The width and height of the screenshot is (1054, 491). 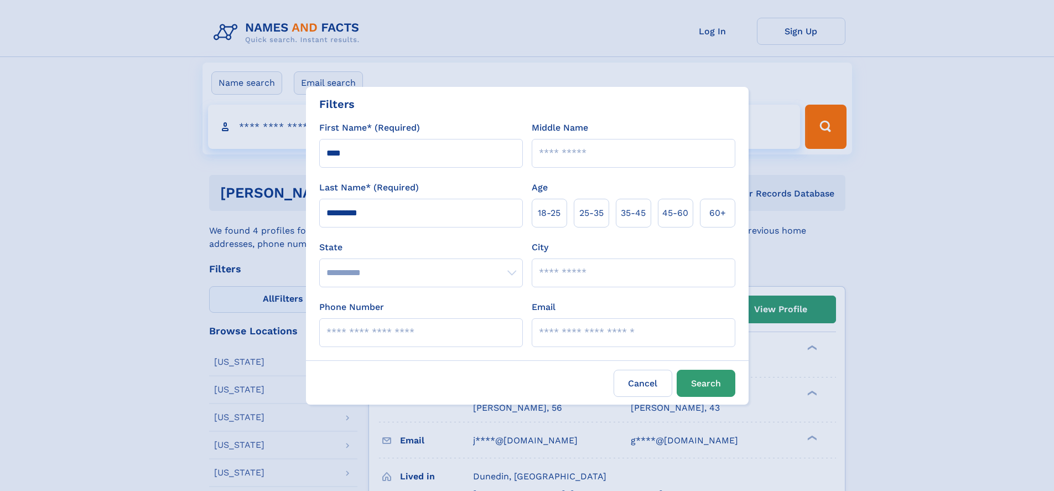 What do you see at coordinates (633, 213) in the screenshot?
I see `span: 35‑45` at bounding box center [633, 213].